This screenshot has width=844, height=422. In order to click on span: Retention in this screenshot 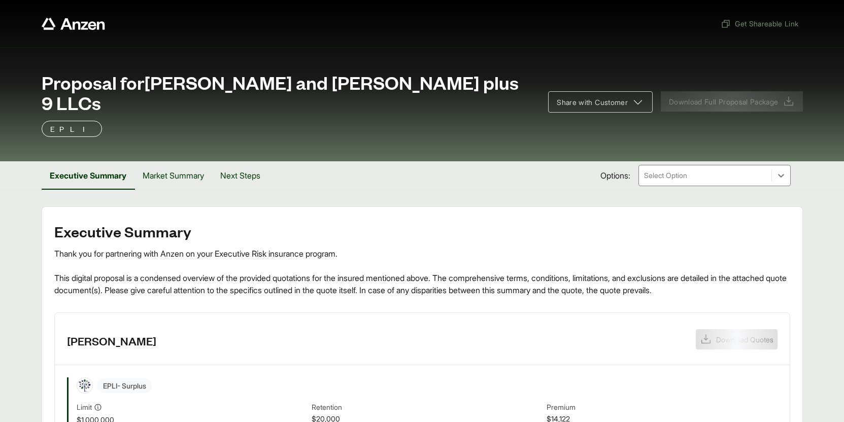, I will do `click(427, 407)`.